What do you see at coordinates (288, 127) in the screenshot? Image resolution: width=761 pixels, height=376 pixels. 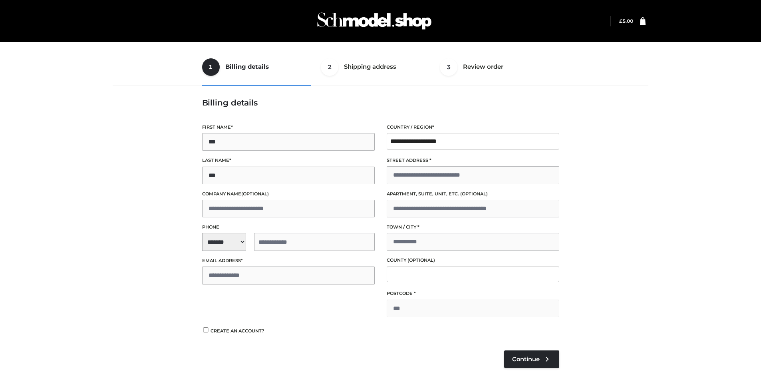 I see `label: First name` at bounding box center [288, 127].